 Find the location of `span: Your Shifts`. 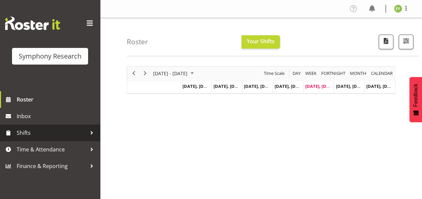

span: Your Shifts is located at coordinates (260, 41).